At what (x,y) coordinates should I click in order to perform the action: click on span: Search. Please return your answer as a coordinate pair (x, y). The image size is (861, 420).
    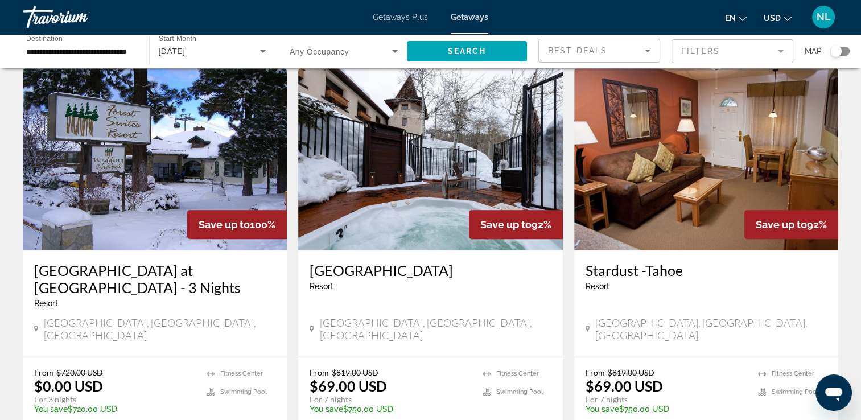
    Looking at the image, I should click on (467, 51).